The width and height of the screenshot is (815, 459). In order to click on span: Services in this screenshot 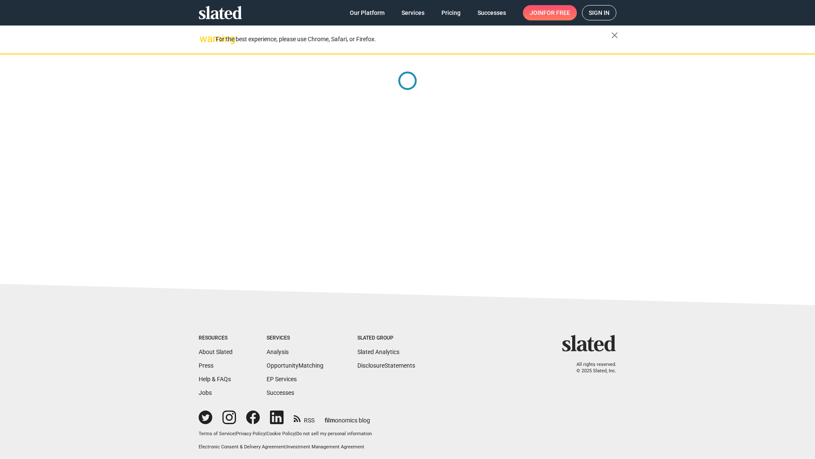, I will do `click(413, 13)`.